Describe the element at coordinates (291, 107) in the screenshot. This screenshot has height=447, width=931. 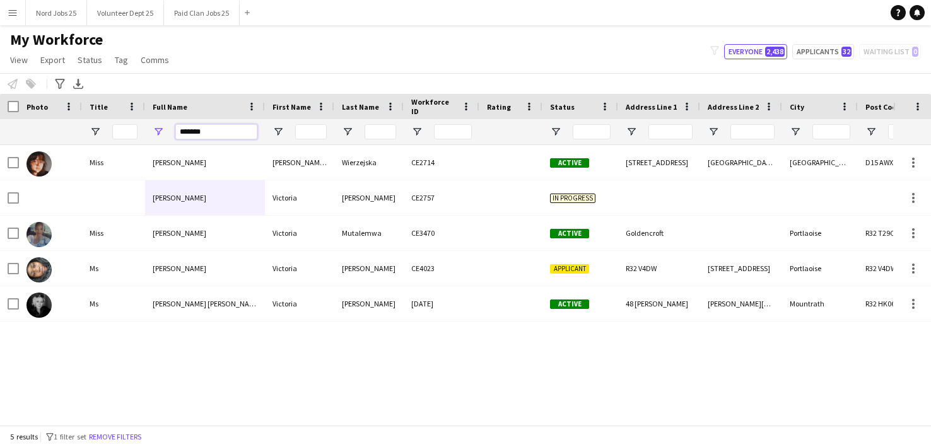
I see `span: First Name` at that location.